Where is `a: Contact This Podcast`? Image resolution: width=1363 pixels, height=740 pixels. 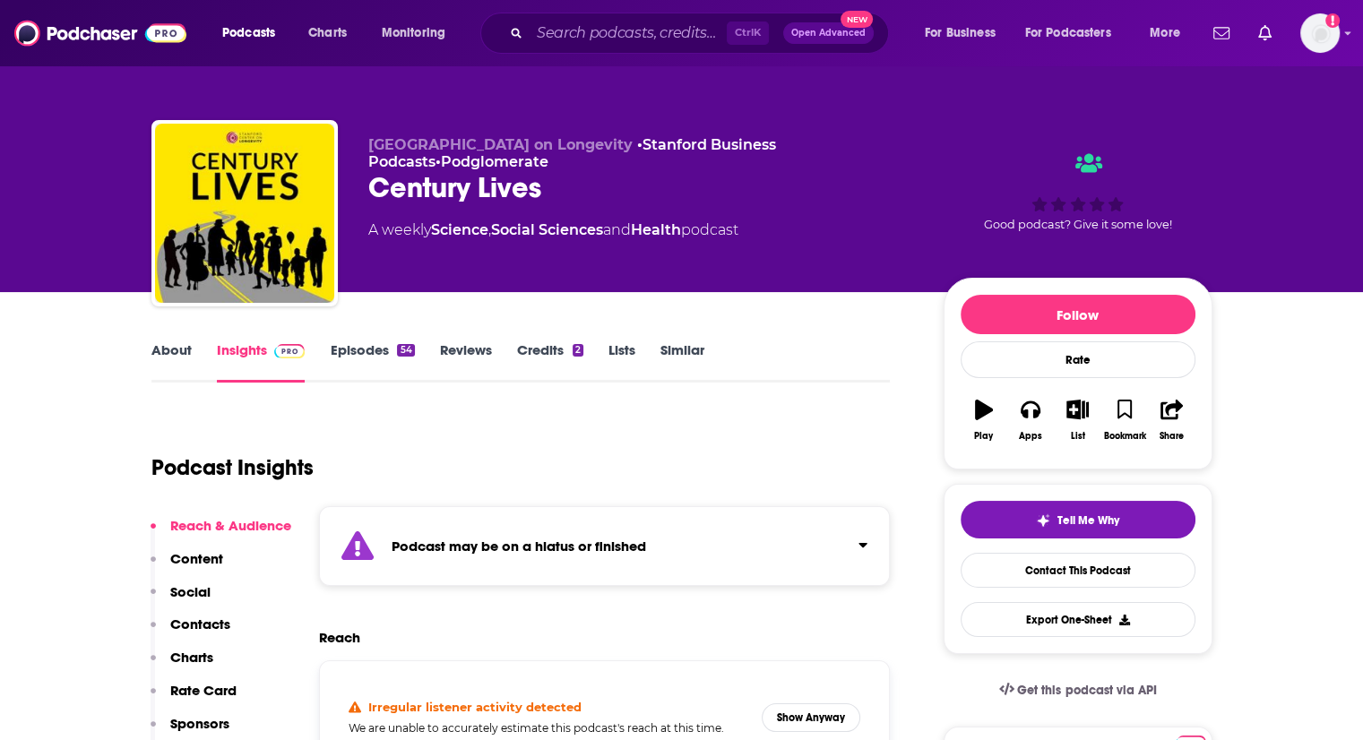
a: Contact This Podcast is located at coordinates (1078, 570).